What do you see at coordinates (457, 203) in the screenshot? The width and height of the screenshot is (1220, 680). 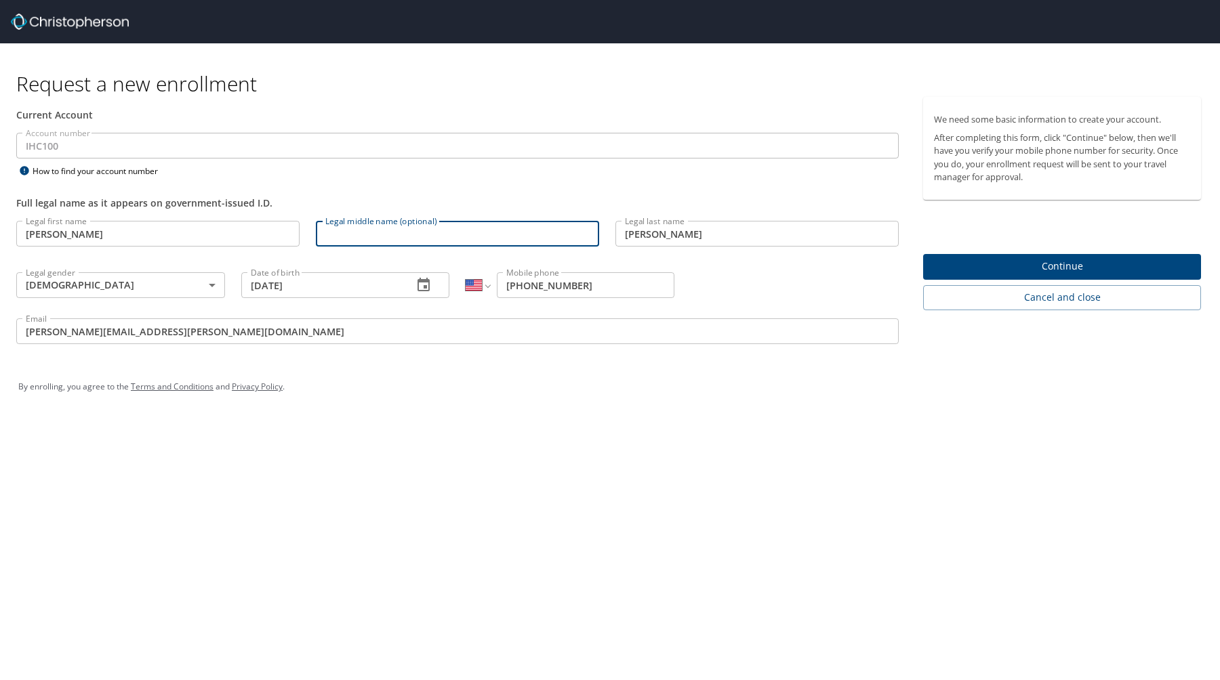 I see `div: Full legal name as it appears on government-issued I.D.` at bounding box center [457, 203].